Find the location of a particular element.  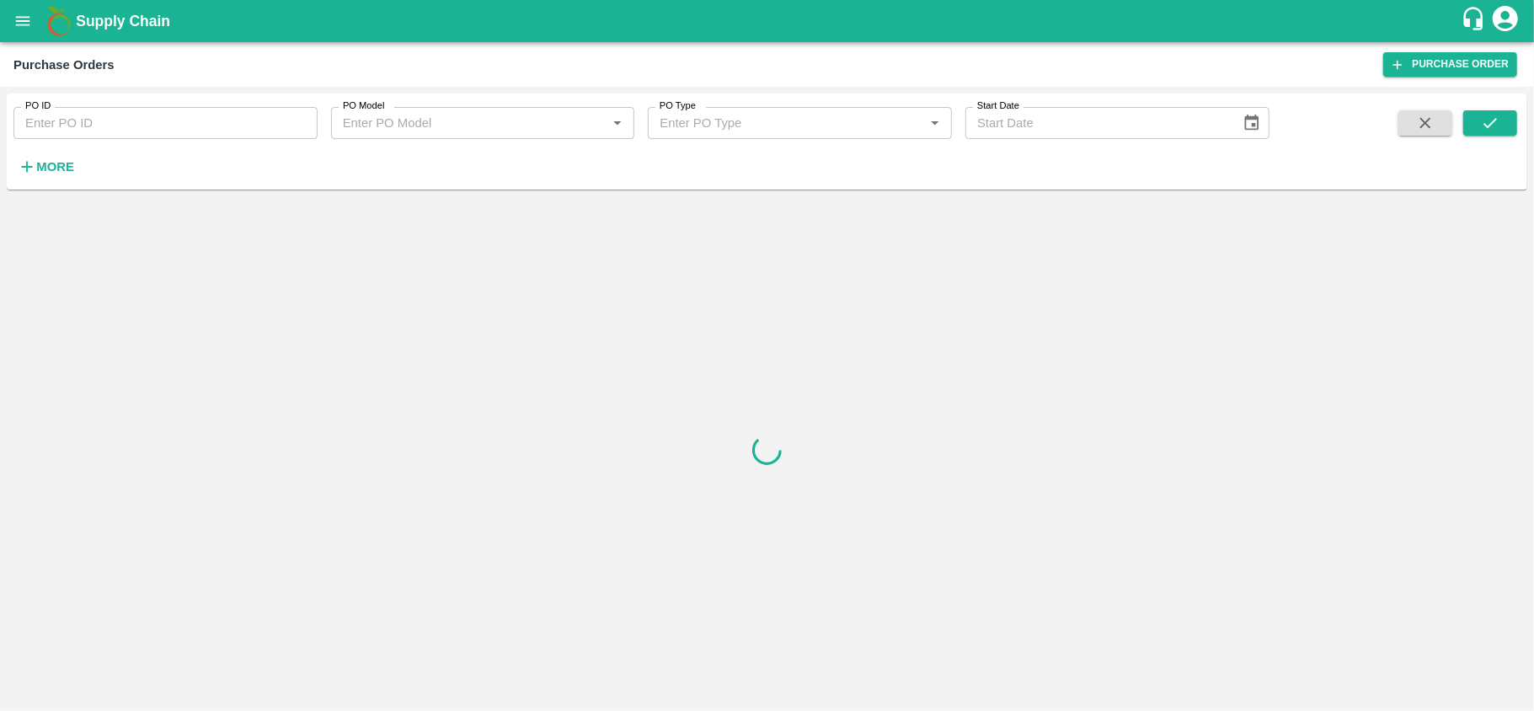

button: open drawer is located at coordinates (23, 21).